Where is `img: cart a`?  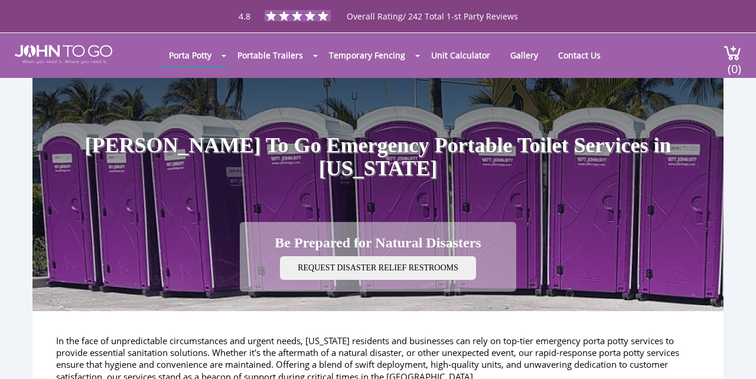 img: cart a is located at coordinates (732, 53).